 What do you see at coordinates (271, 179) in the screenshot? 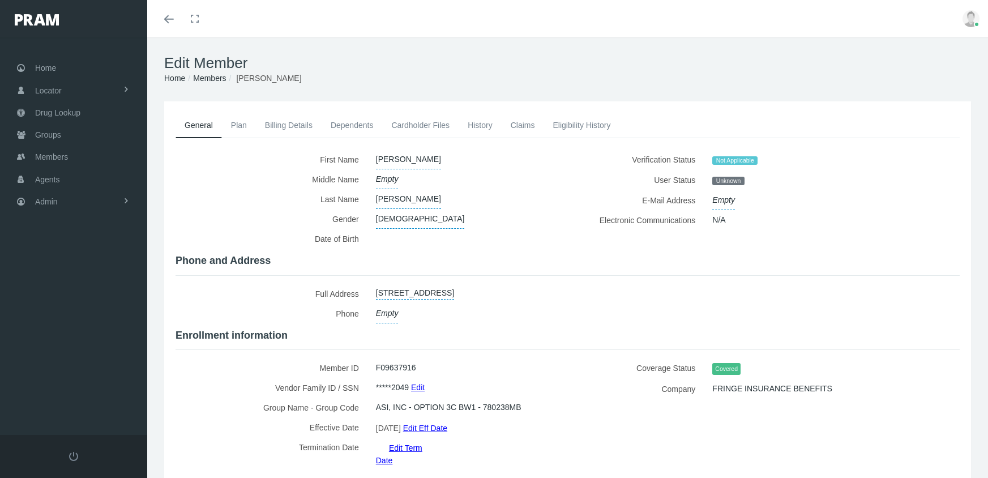
I see `label: Middle Name` at bounding box center [271, 179].